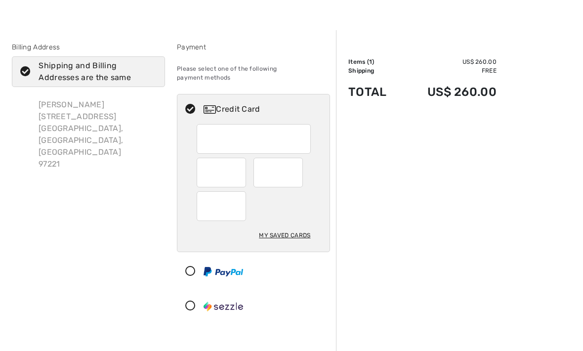 The image size is (583, 351). What do you see at coordinates (254, 73) in the screenshot?
I see `div: Please select one of the following payment methods` at bounding box center [254, 73].